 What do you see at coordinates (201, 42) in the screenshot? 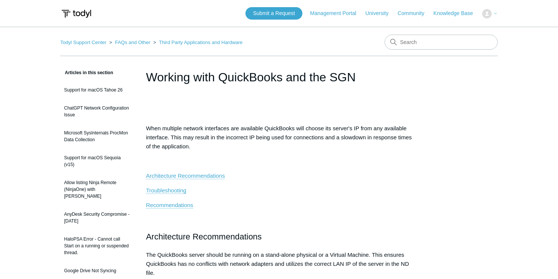
I see `a: Third Party Applications and Hardware` at bounding box center [201, 42].